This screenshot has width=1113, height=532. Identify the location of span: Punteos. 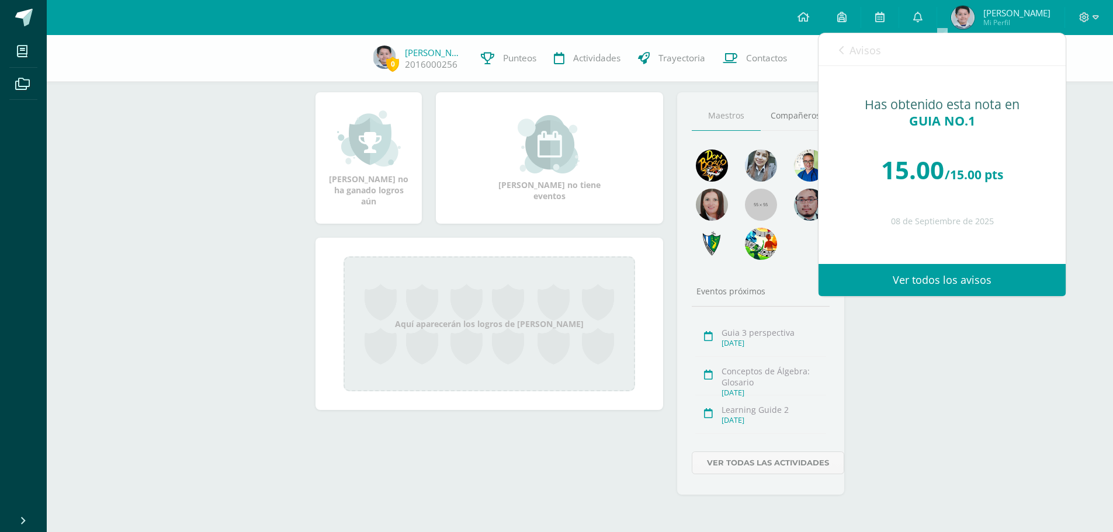
(519, 58).